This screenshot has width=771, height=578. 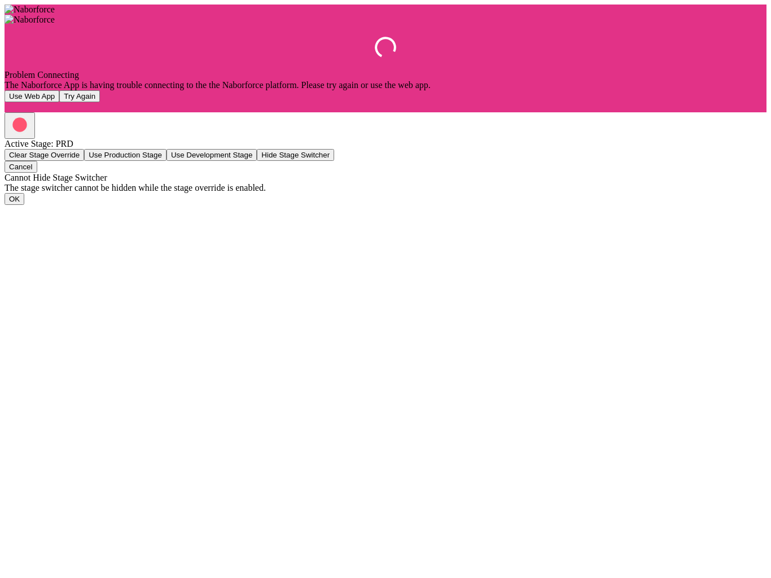 I want to click on div: Cannot Hide Stage Switcher, so click(x=385, y=178).